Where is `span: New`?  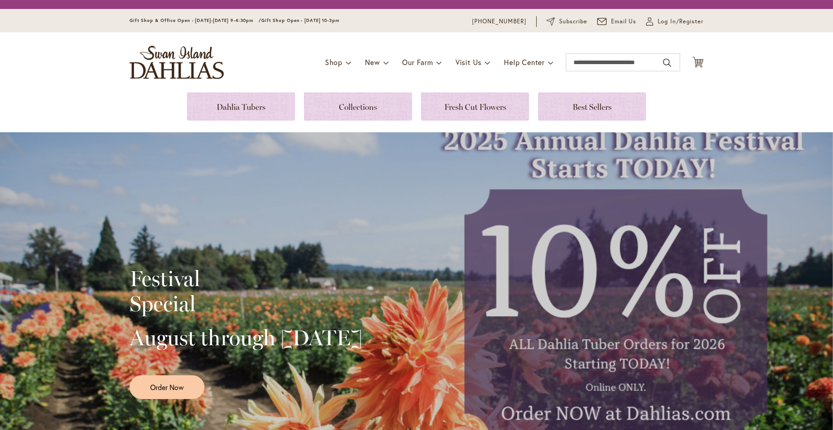
span: New is located at coordinates (372, 62).